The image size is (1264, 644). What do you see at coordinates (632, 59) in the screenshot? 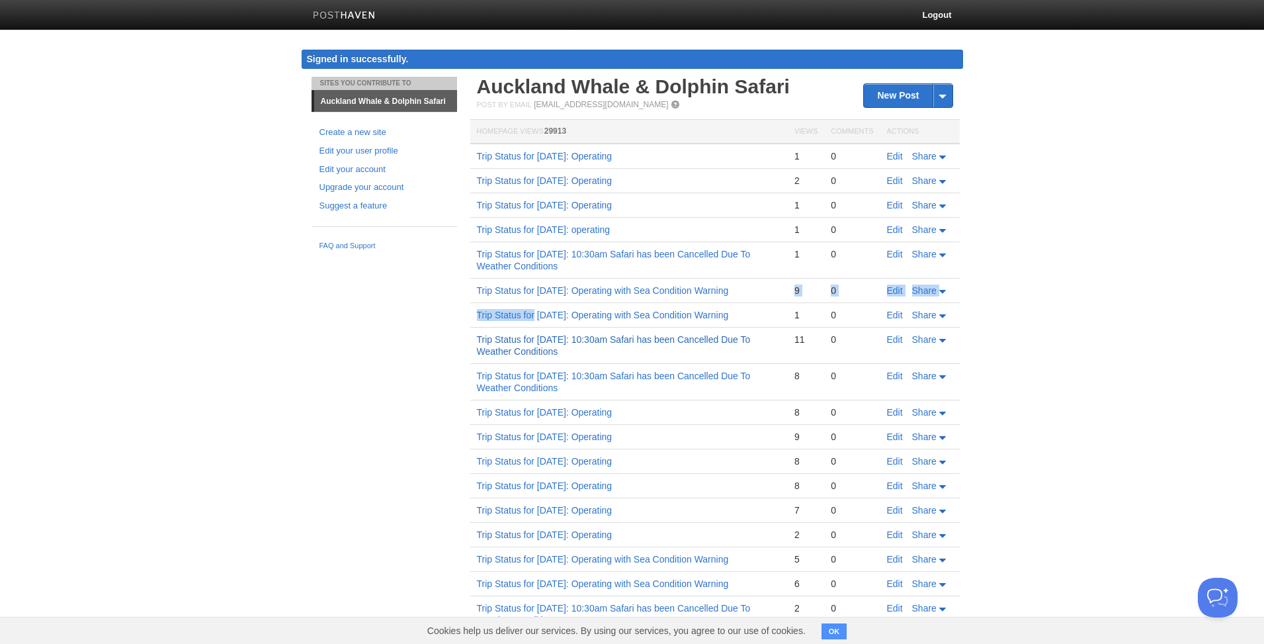
I see `div: Signed in successfully.` at bounding box center [632, 59].